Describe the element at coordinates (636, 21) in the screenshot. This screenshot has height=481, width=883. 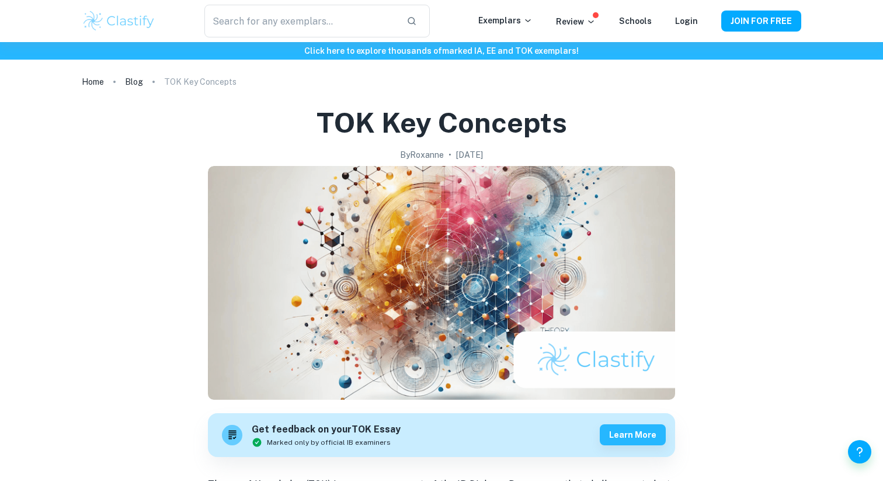
I see `a: Schools` at that location.